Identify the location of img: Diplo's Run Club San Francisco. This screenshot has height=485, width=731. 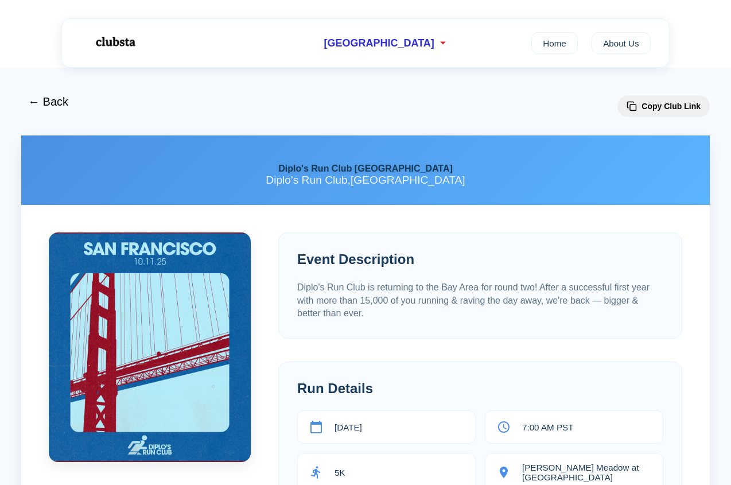
(150, 347).